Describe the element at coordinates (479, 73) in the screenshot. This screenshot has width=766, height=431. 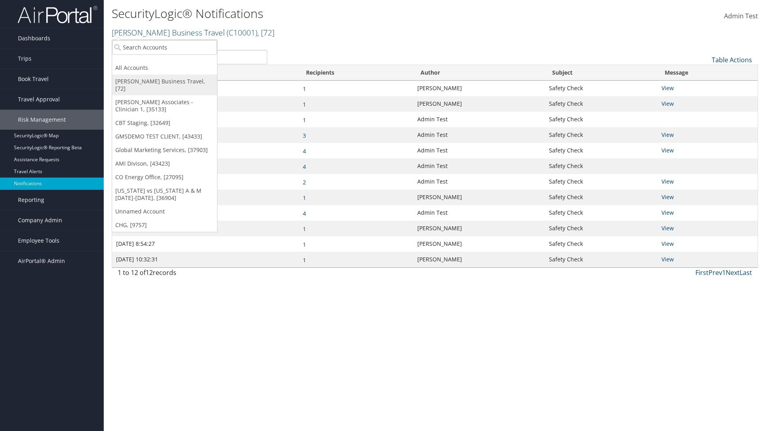
I see `th: Author: activate to sort column ascending` at that location.